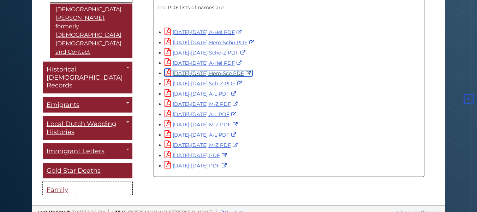 This screenshot has height=212, width=477. I want to click on a: Local Dutch Wedding Histories, so click(88, 127).